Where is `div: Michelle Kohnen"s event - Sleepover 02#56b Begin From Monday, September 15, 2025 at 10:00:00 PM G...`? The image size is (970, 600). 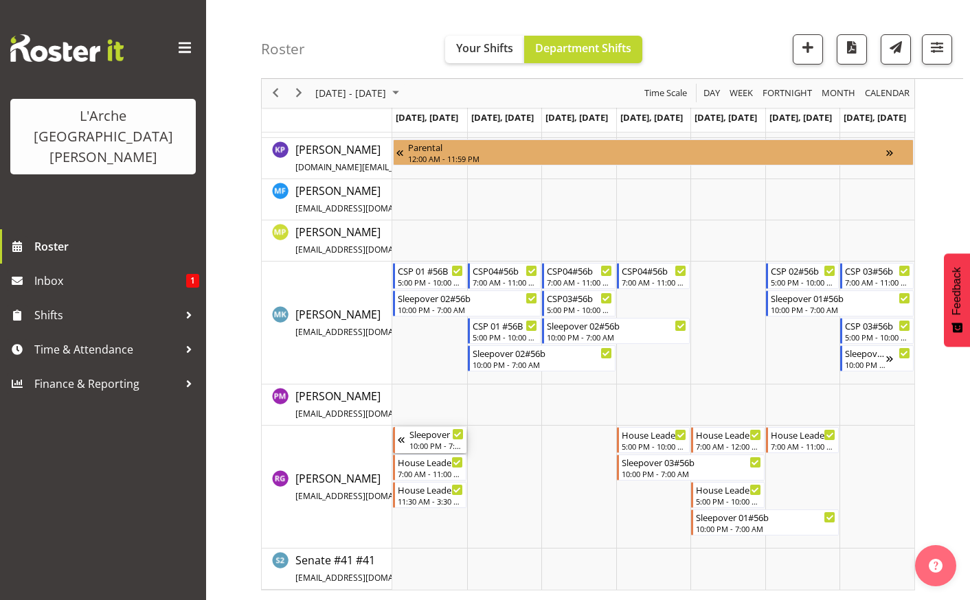 div: Michelle Kohnen"s event - Sleepover 02#56b Begin From Monday, September 15, 2025 at 10:00:00 PM G... is located at coordinates (466, 304).